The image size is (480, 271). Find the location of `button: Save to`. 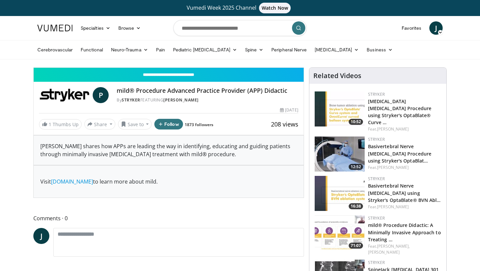

button: Save to is located at coordinates (135, 124).